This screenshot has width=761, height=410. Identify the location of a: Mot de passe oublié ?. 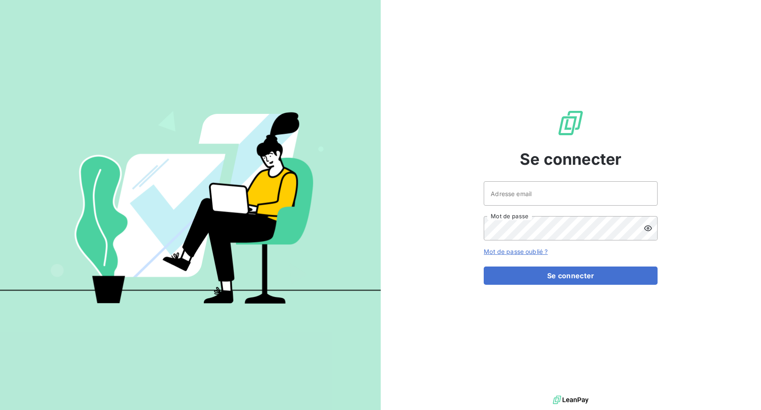
(515, 251).